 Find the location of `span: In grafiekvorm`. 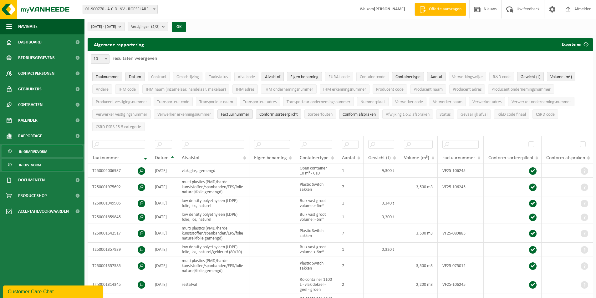

span: In grafiekvorm is located at coordinates (33, 152).